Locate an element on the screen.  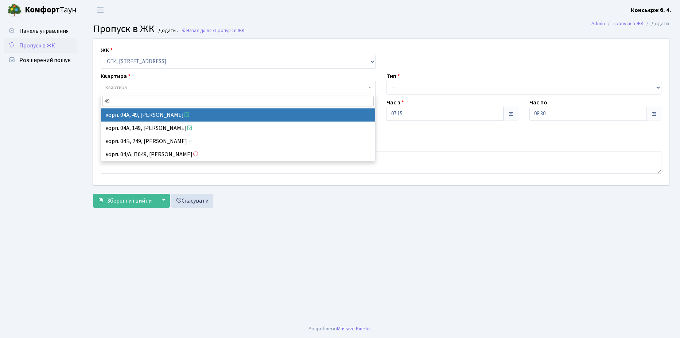
img: logo.png is located at coordinates (15, 10).